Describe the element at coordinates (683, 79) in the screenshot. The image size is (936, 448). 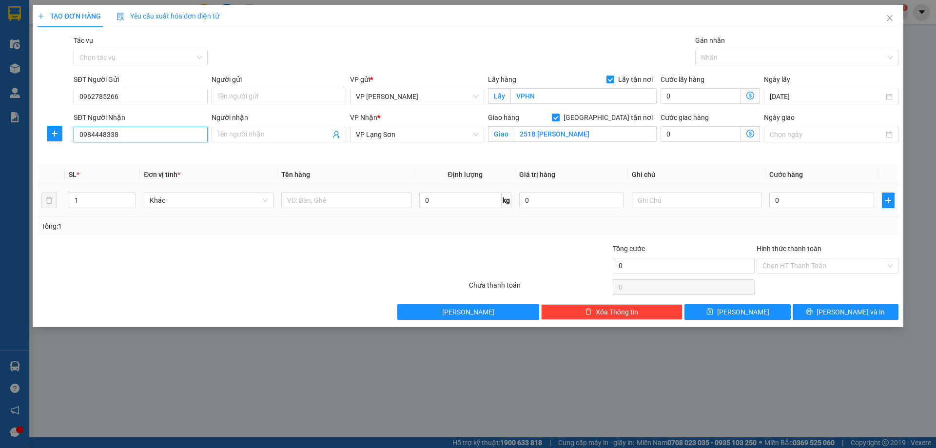
I see `label: Cước lấy hàng` at that location.